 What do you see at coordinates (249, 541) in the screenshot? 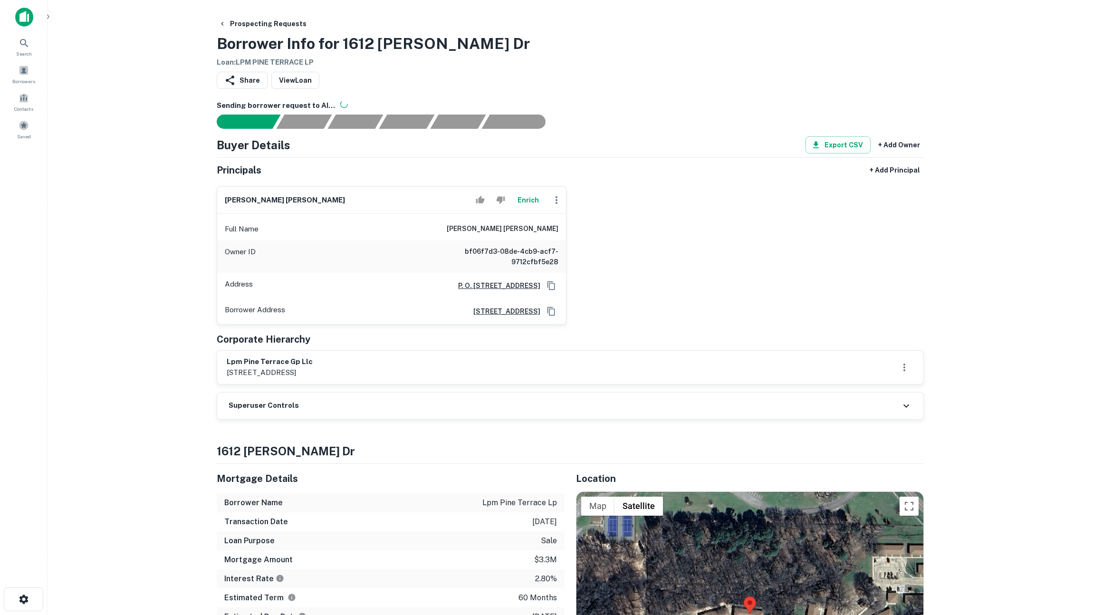
I see `h6: Loan Purpose` at bounding box center [249, 541].